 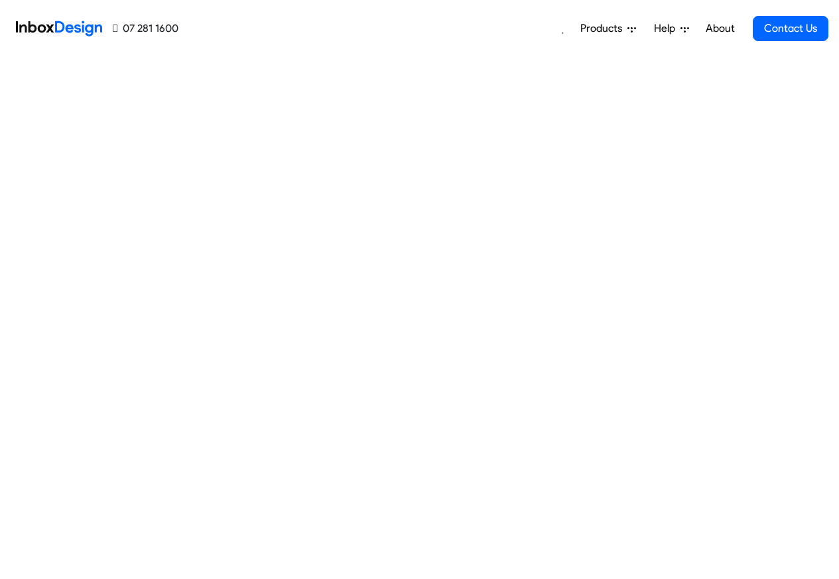 What do you see at coordinates (719, 29) in the screenshot?
I see `a: About` at bounding box center [719, 29].